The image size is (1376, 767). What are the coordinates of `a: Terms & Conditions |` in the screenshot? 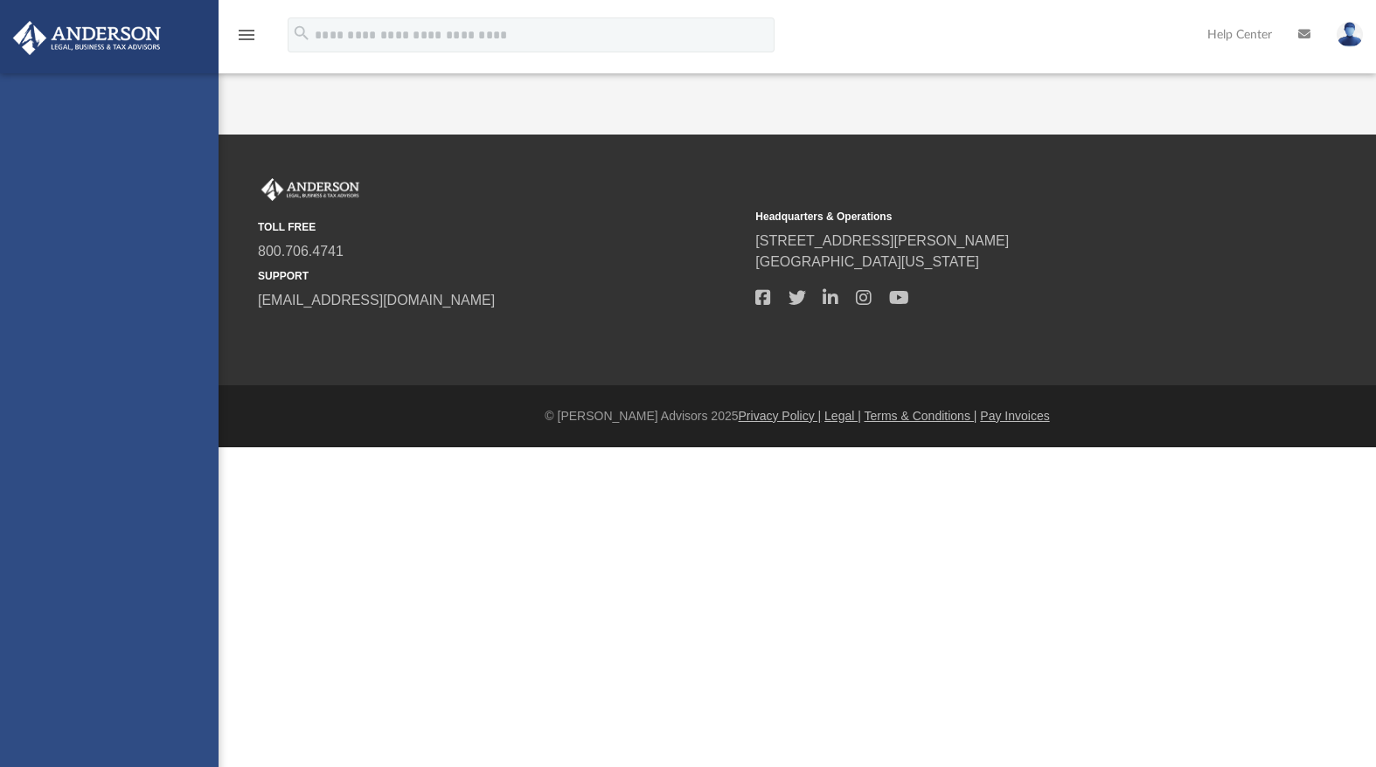 It's located at (920, 416).